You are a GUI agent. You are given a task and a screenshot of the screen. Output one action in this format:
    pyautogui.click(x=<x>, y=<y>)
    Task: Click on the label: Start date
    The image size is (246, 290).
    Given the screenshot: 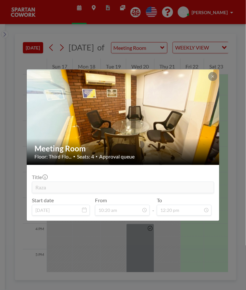 What is the action you would take?
    pyautogui.click(x=43, y=200)
    